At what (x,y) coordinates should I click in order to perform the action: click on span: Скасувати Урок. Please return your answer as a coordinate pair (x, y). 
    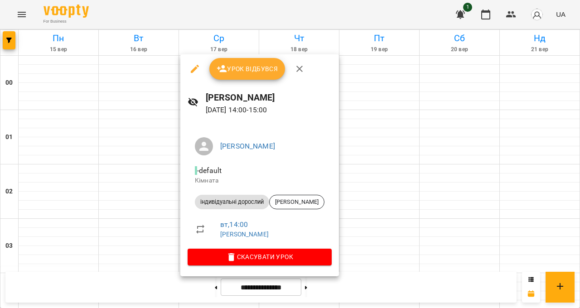
    Looking at the image, I should click on (259, 257).